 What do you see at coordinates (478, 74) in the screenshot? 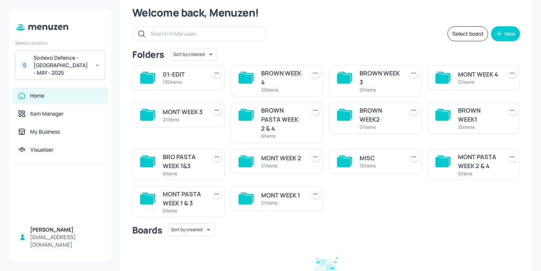
I see `div: MONT WEEK 4` at bounding box center [478, 74].